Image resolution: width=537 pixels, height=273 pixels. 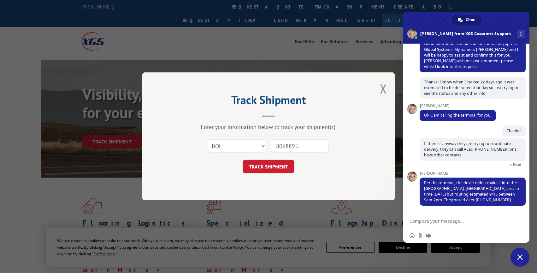 I want to click on div: More channels, so click(x=521, y=34).